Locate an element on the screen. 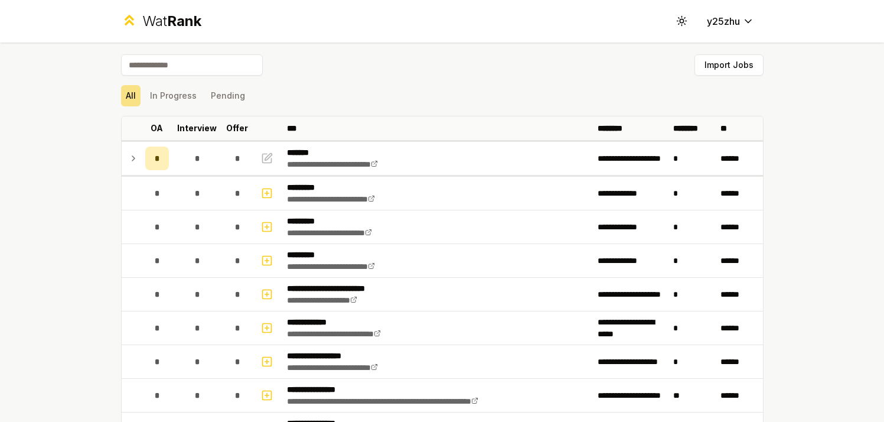  p: Interview is located at coordinates (197, 128).